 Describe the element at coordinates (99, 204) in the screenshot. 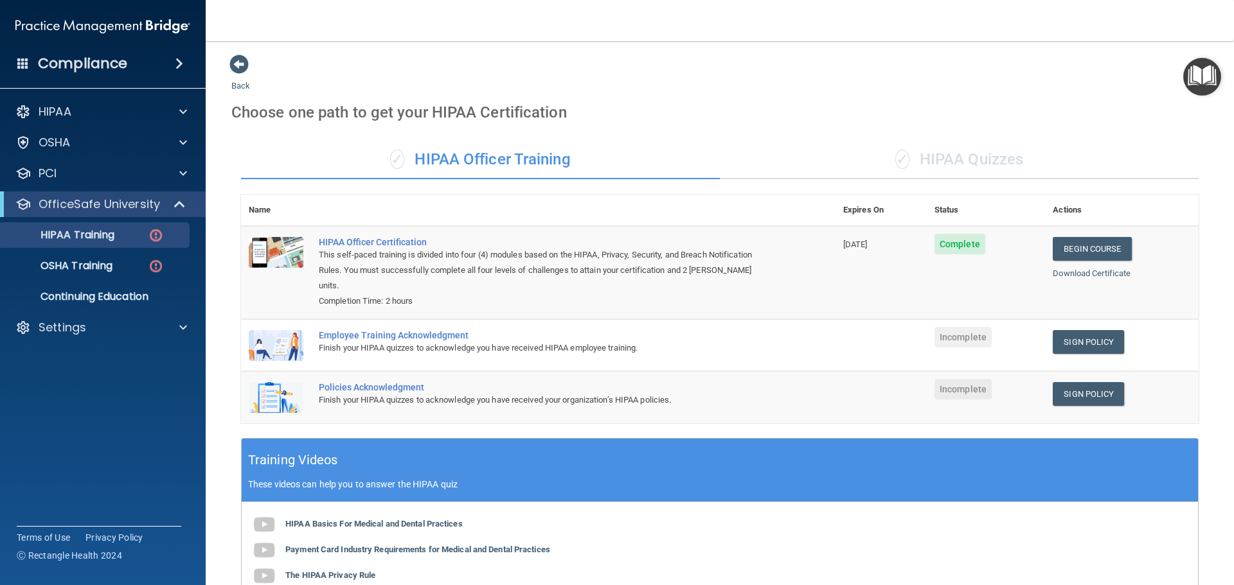

I see `p: OfficeSafe University` at that location.